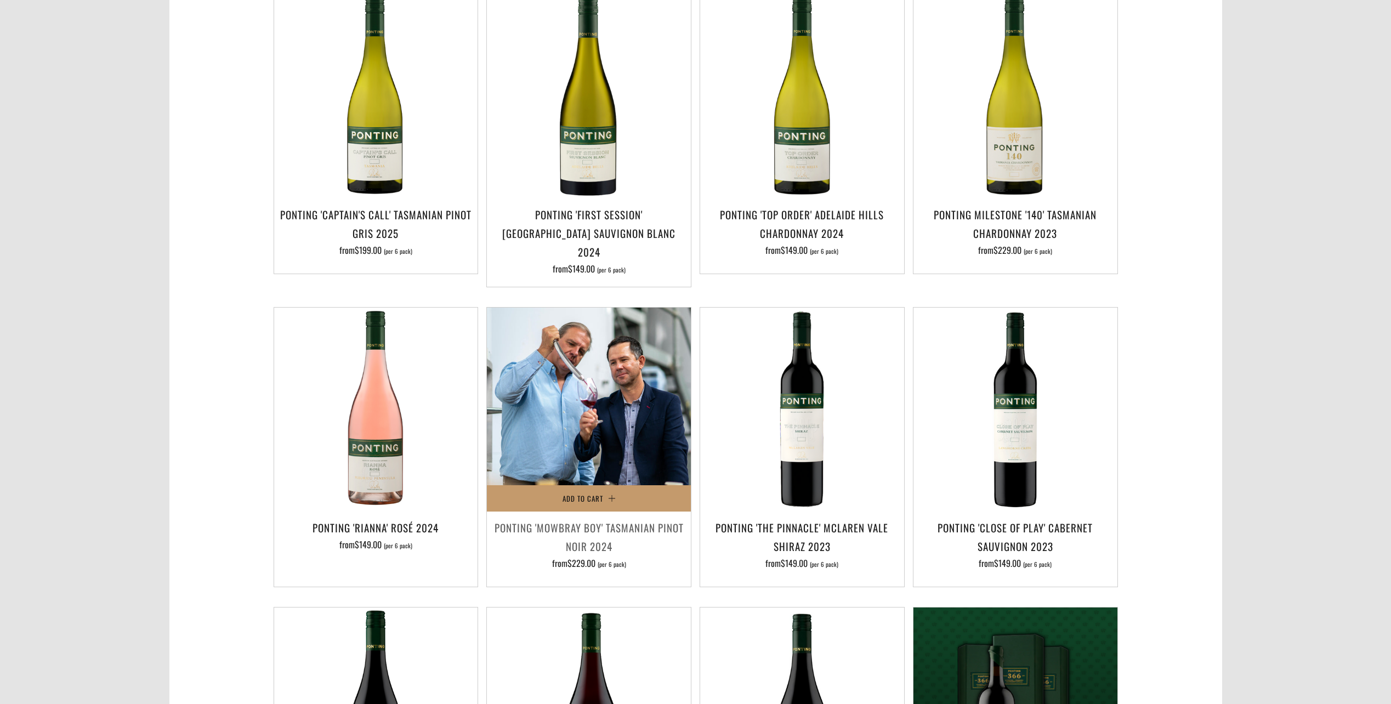  What do you see at coordinates (1016, 224) in the screenshot?
I see `h3: Ponting Milestone '140' Tasmanian Chardonnay 2023` at bounding box center [1016, 224].